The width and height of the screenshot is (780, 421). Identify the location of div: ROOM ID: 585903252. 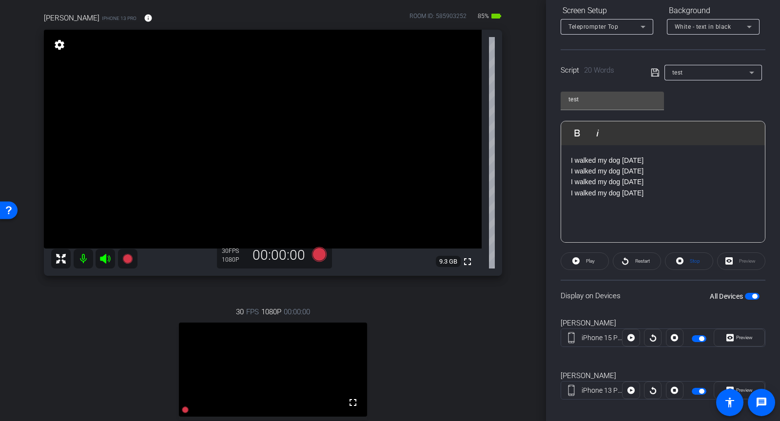
(438, 19).